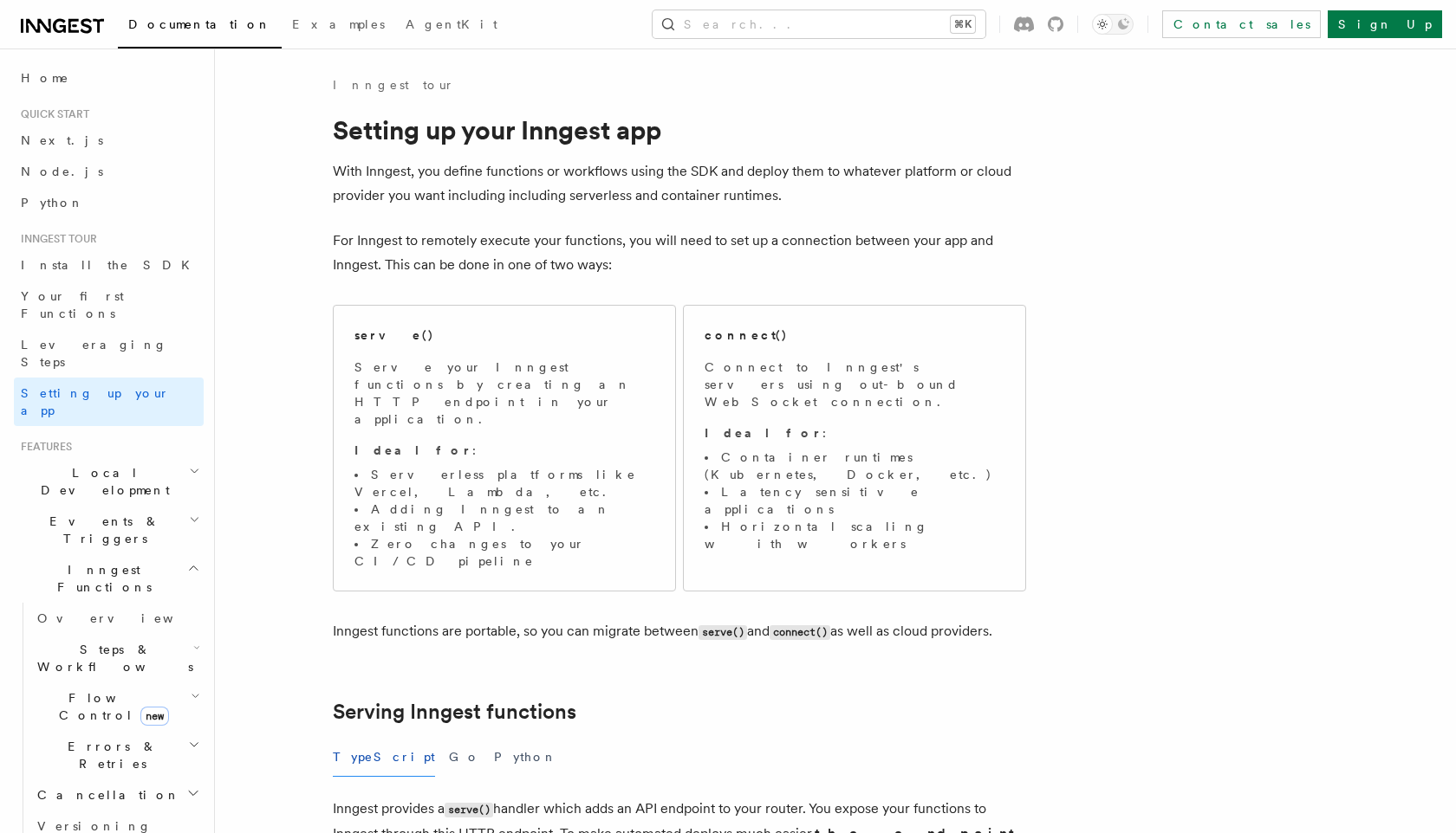  What do you see at coordinates (95, 402) in the screenshot?
I see `span: Setting up your app` at bounding box center [95, 402].